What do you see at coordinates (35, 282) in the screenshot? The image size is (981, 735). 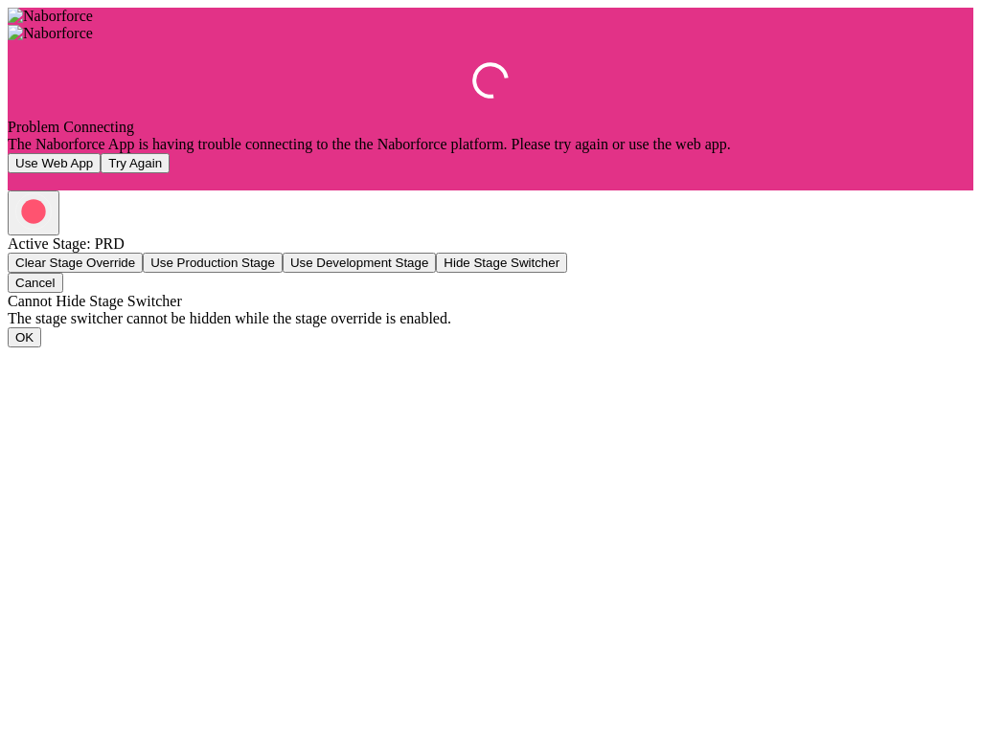 I see `button: Cancel` at bounding box center [35, 282].